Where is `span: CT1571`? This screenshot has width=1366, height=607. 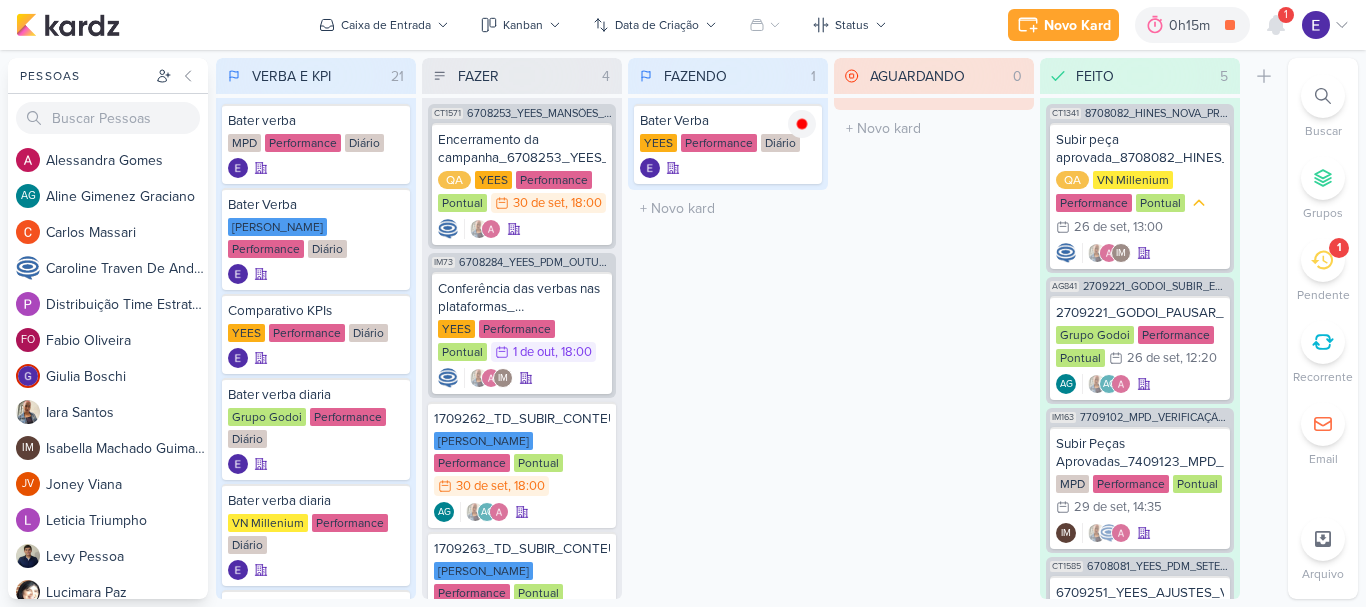 span: CT1571 is located at coordinates (447, 113).